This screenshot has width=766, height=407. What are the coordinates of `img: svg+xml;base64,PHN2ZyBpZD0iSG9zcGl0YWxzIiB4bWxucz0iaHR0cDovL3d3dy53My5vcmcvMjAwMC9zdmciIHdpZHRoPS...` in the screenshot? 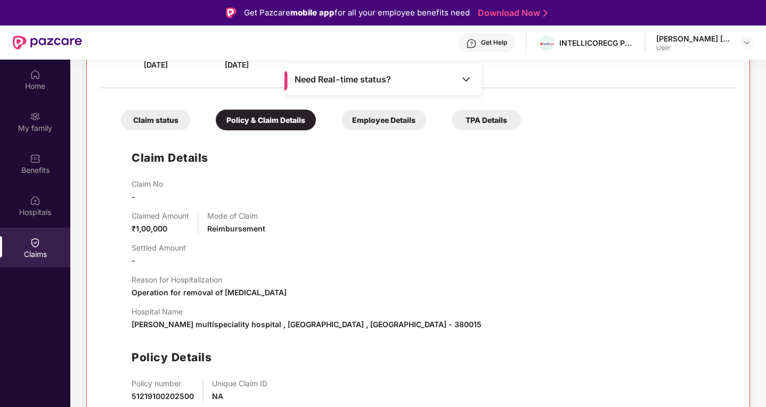 It's located at (35, 201).